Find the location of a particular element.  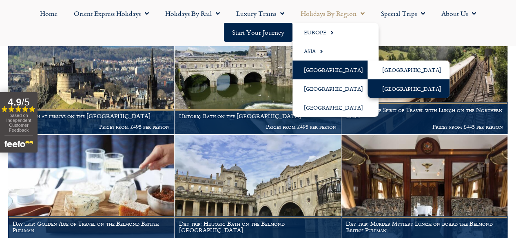

a: About Us is located at coordinates (459, 13).